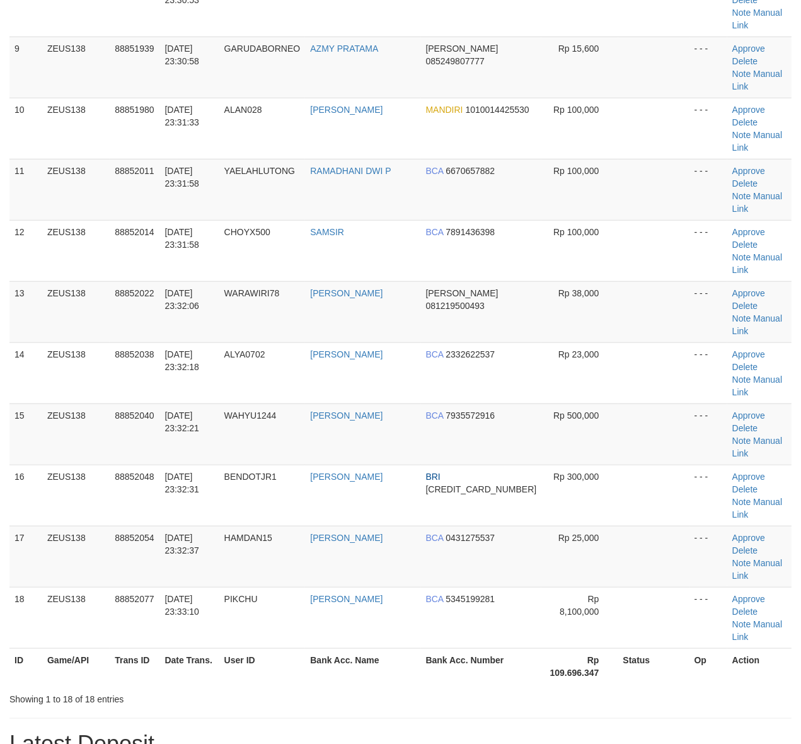  What do you see at coordinates (362, 666) in the screenshot?
I see `th: Bank Acc. Name` at bounding box center [362, 666].